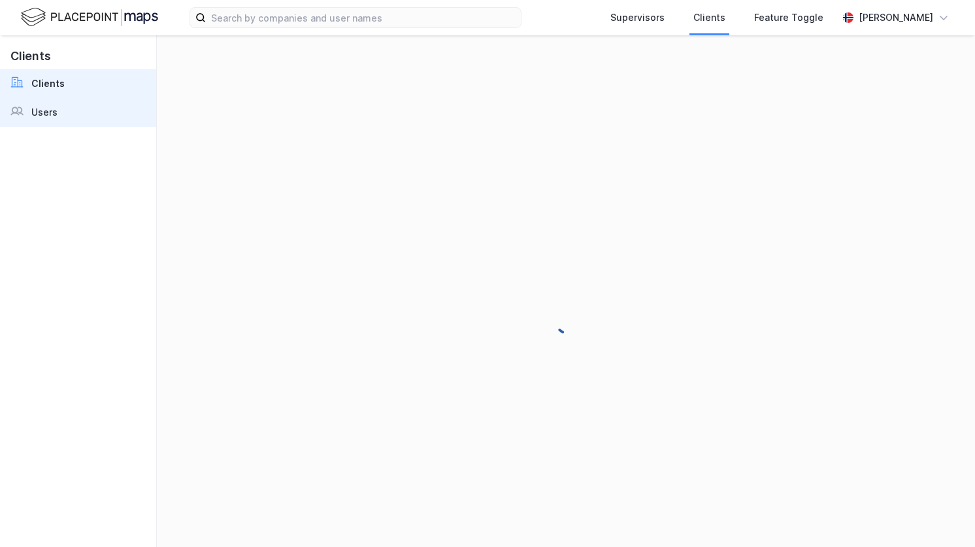 The width and height of the screenshot is (975, 547). What do you see at coordinates (637, 18) in the screenshot?
I see `div: Supervisors` at bounding box center [637, 18].